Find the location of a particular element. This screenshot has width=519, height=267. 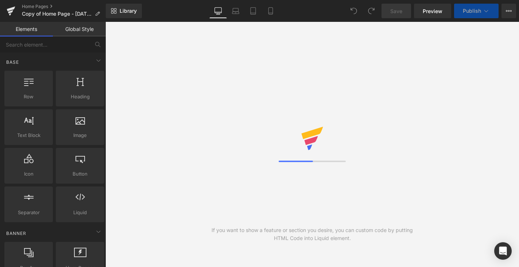

span: Image is located at coordinates (80, 135).